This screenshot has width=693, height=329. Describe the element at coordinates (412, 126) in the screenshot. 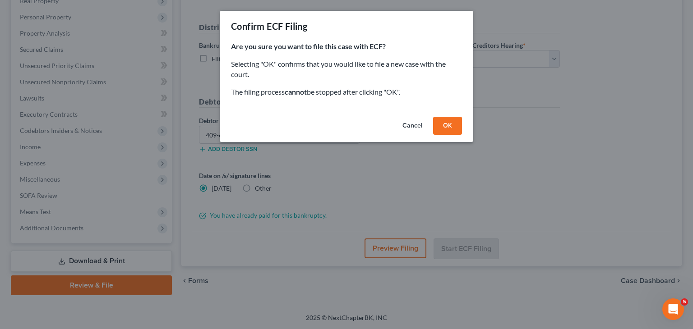

I see `button: Cancel` at that location.